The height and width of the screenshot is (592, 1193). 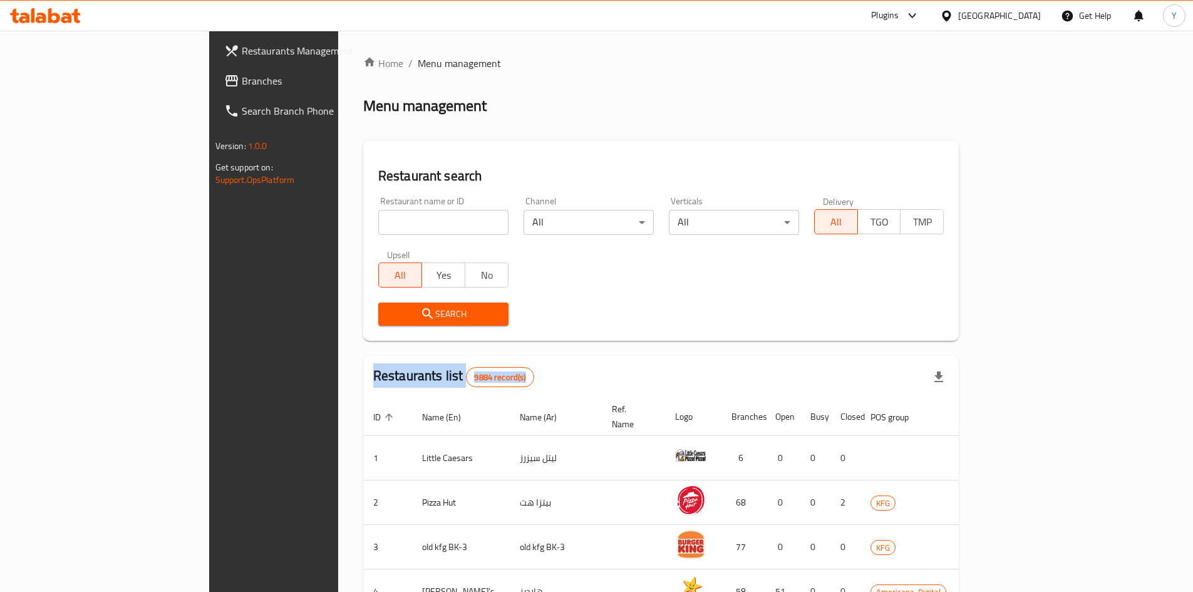 What do you see at coordinates (443, 314) in the screenshot?
I see `button: Search` at bounding box center [443, 314].